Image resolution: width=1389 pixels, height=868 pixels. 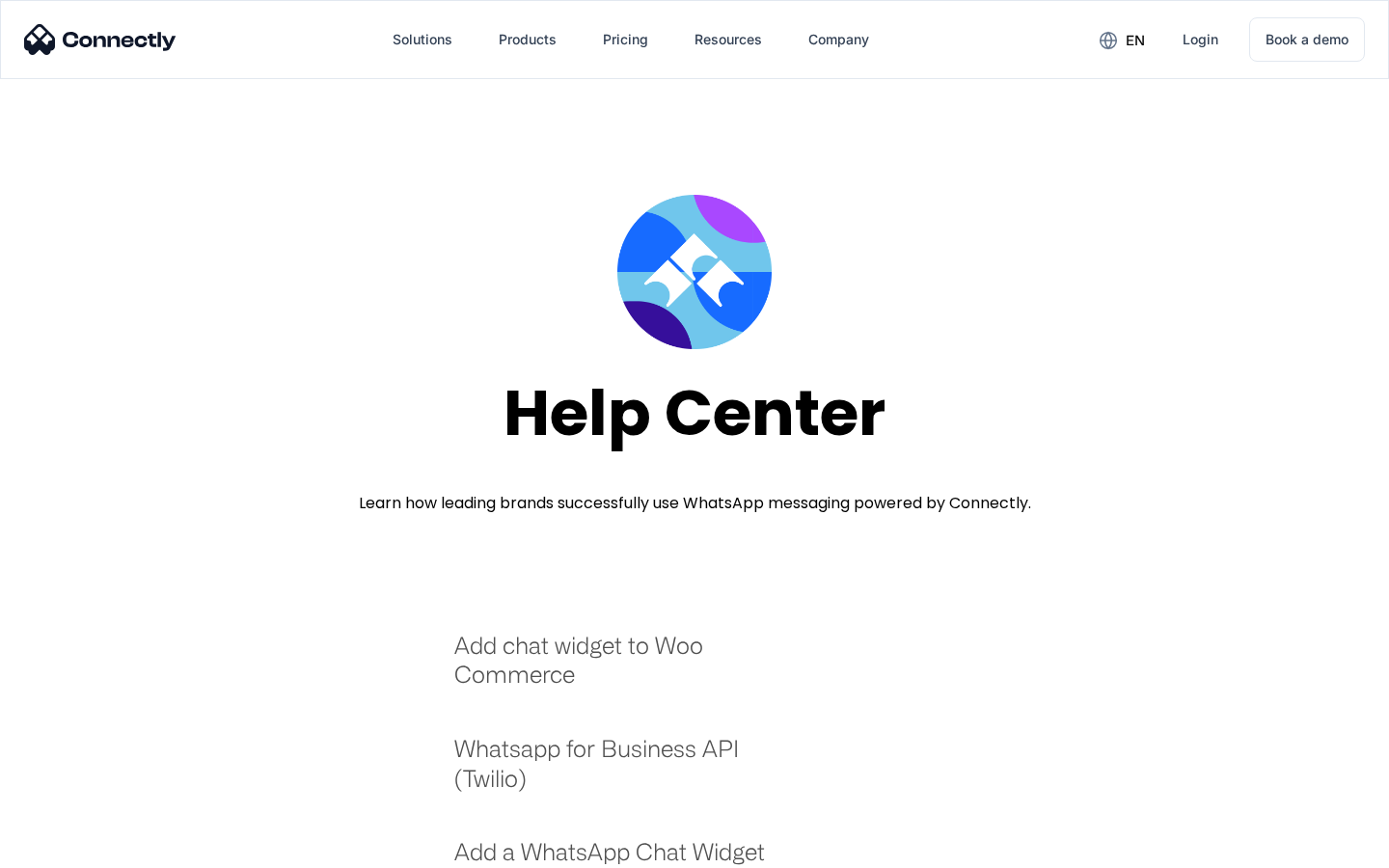 I want to click on a: Add chat widget to Woo Commerce, so click(x=622, y=670).